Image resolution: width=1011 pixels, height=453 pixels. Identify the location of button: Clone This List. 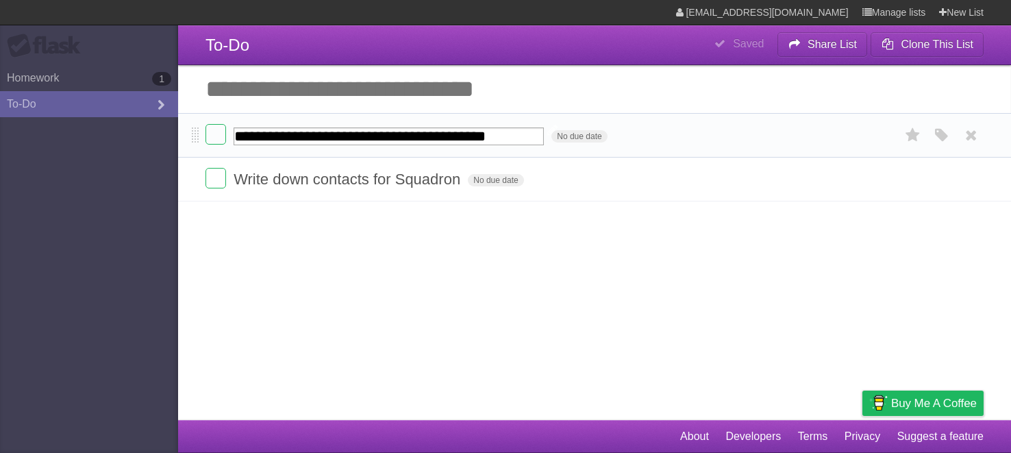
(927, 45).